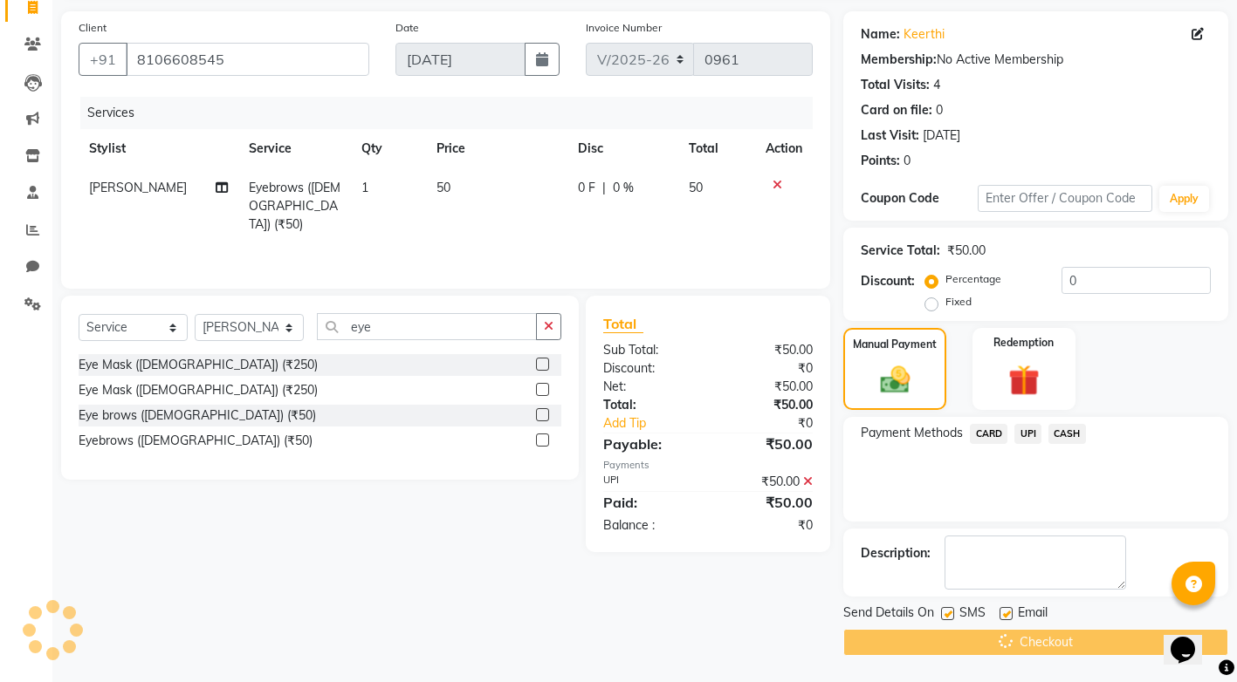 This screenshot has height=682, width=1237. I want to click on label: Date, so click(407, 28).